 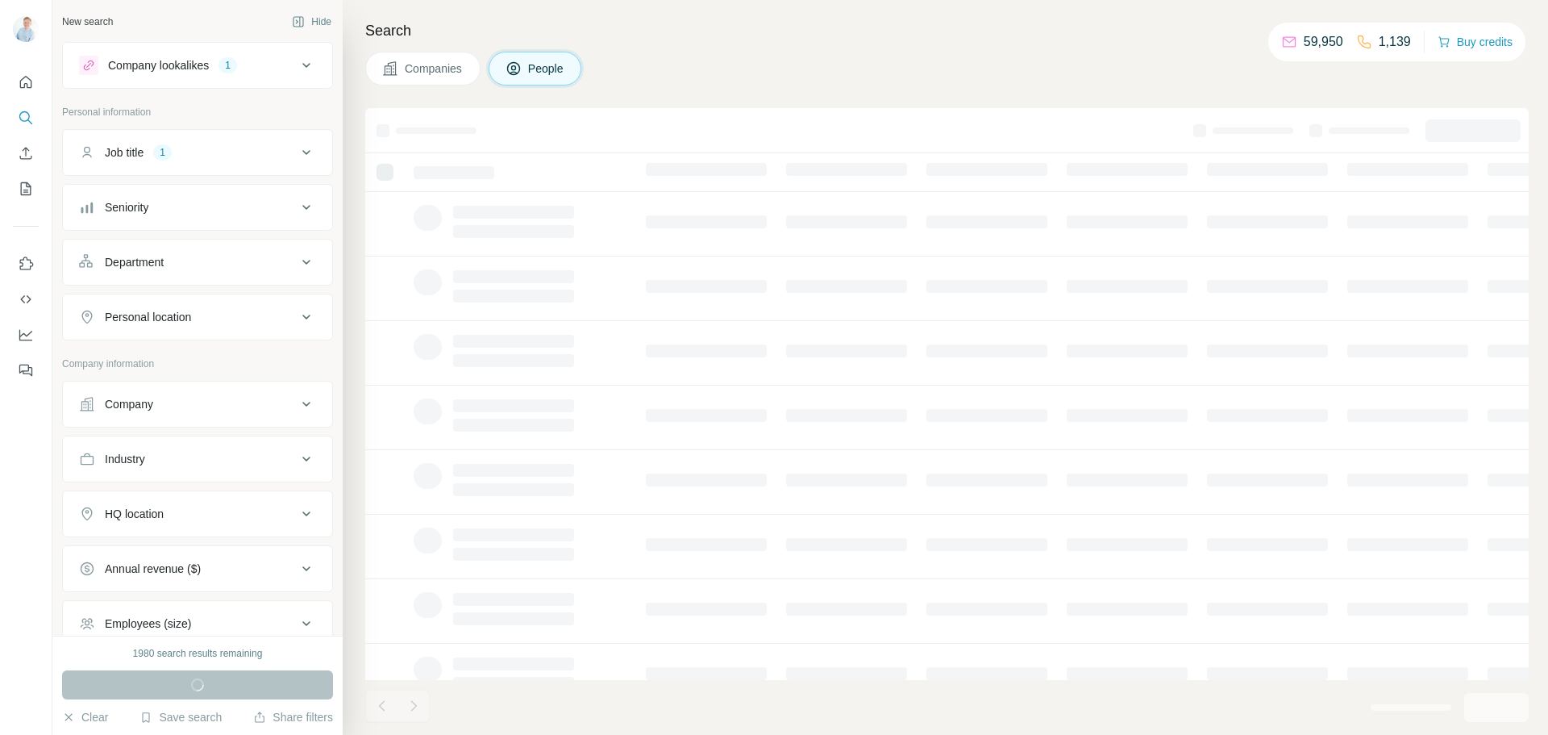 I want to click on button: Use Surfe on LinkedIn, so click(x=26, y=264).